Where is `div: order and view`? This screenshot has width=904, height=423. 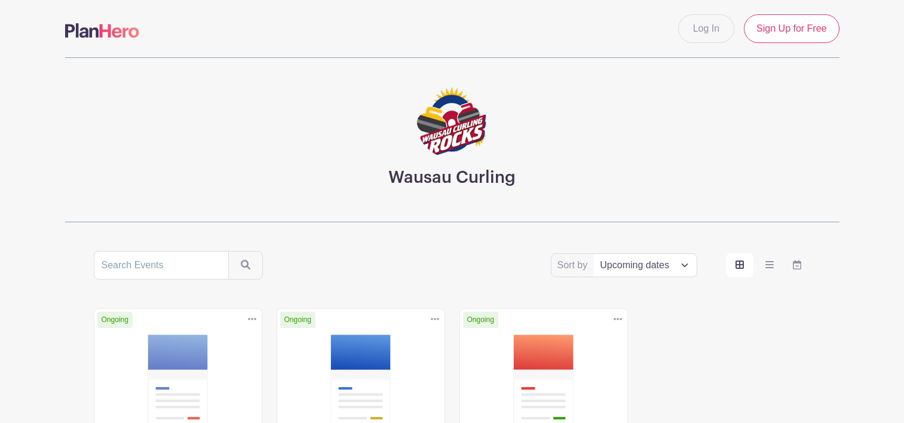 div: order and view is located at coordinates (769, 265).